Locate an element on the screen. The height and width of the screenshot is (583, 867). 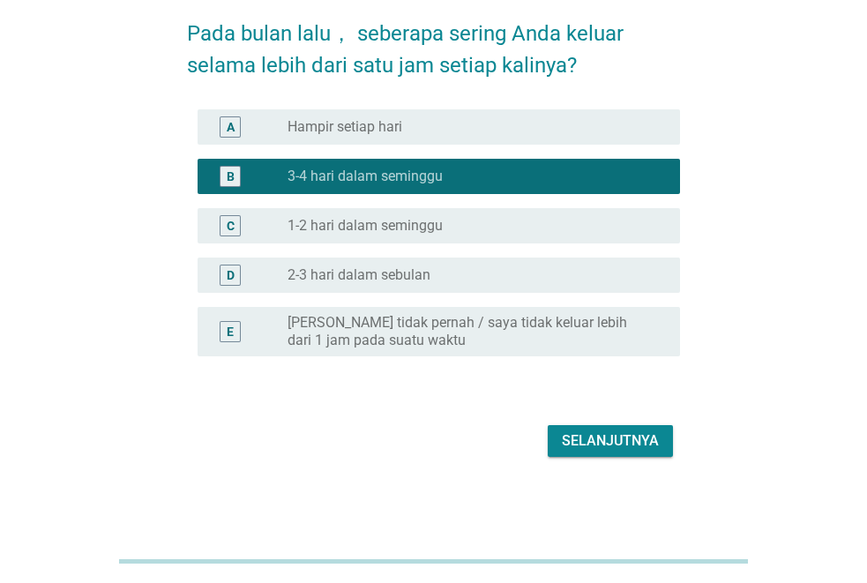
div: E is located at coordinates (230, 331).